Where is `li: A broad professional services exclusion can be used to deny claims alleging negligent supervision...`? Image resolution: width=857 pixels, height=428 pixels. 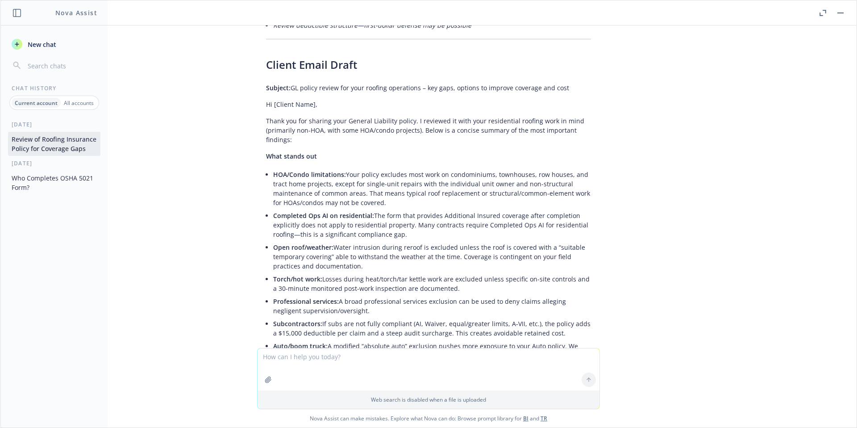 li: A broad professional services exclusion can be used to deny claims alleging negligent supervision... is located at coordinates (432, 306).